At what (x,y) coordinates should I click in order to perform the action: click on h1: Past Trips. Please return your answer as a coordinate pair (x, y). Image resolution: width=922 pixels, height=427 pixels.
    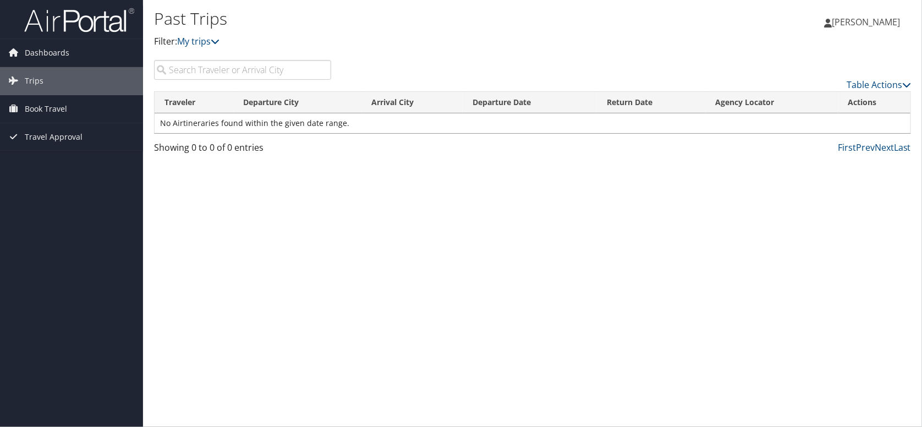
    Looking at the image, I should click on (406, 19).